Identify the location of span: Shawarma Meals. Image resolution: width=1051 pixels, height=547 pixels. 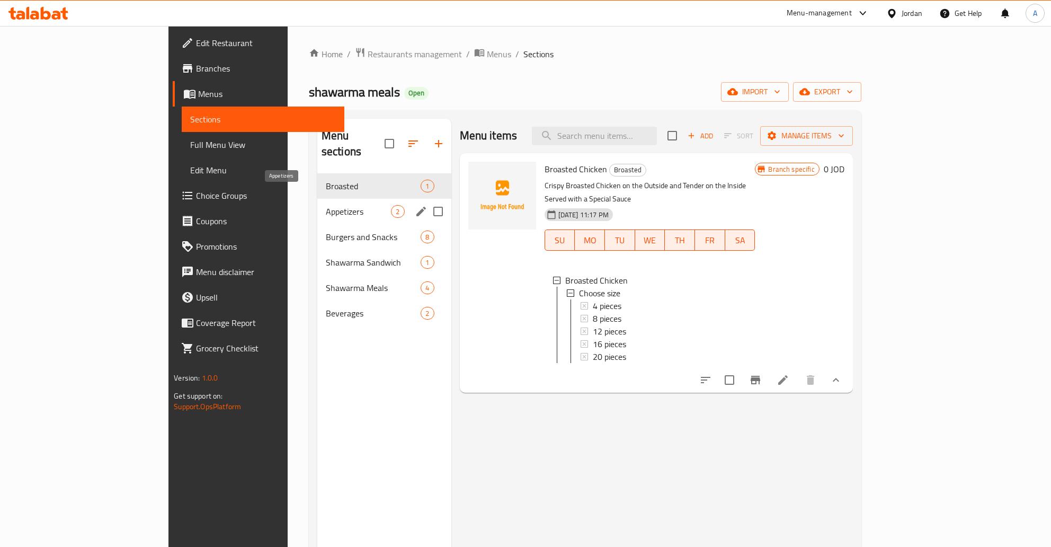
(373, 288).